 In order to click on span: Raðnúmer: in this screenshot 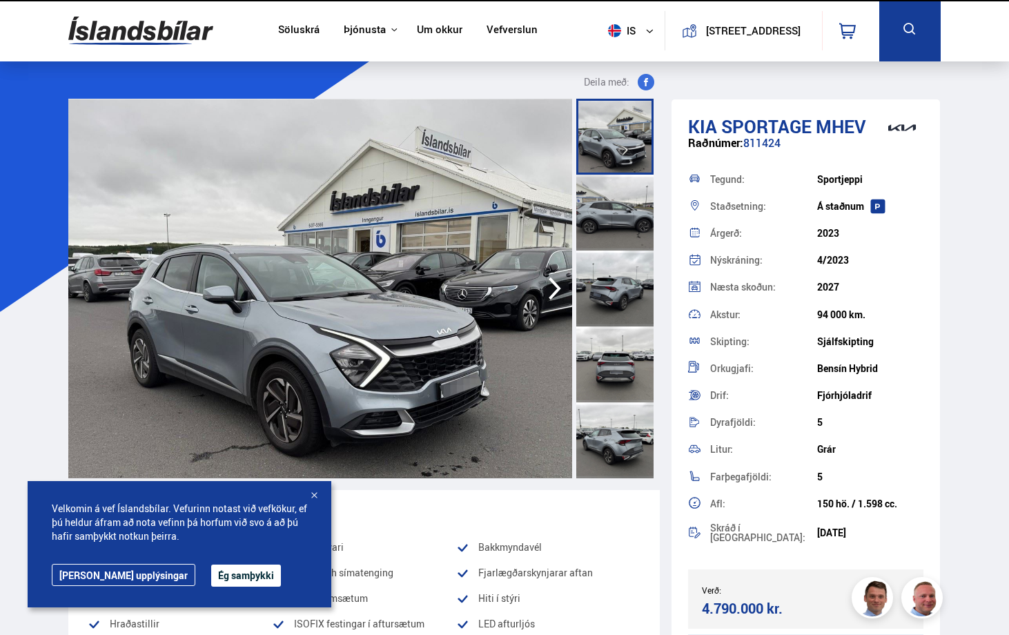, I will do `click(716, 143)`.